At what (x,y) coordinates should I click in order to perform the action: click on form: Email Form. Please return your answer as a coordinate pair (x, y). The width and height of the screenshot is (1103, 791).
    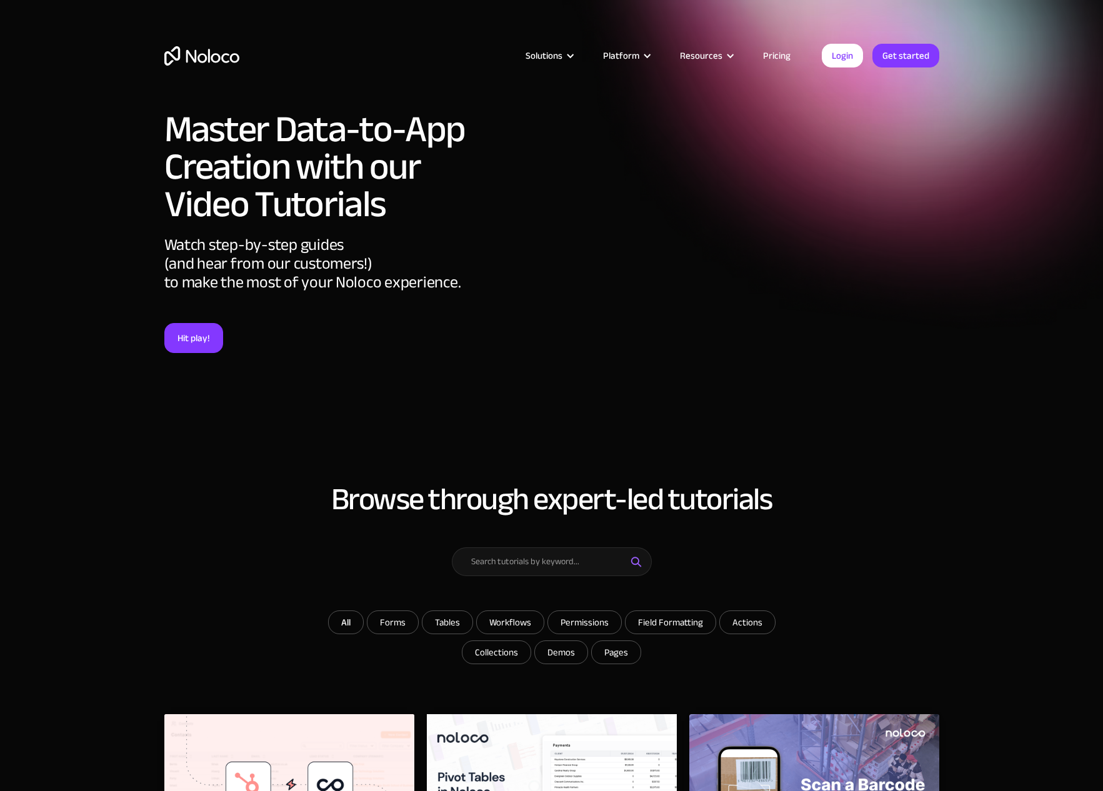
    Looking at the image, I should click on (552, 608).